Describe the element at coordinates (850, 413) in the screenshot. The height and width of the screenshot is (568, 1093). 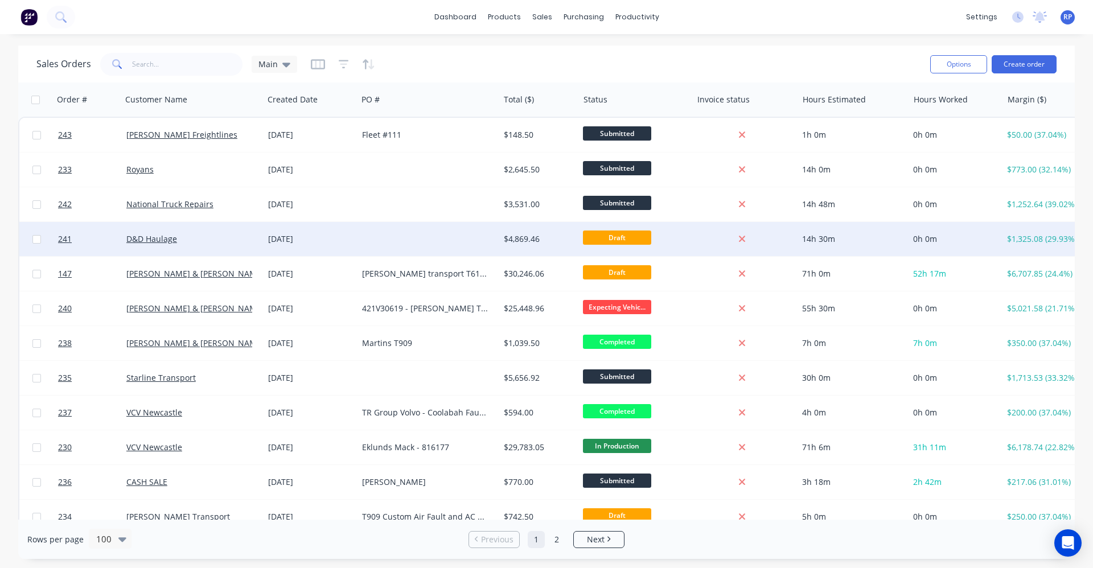
I see `div: 4h 0m` at that location.